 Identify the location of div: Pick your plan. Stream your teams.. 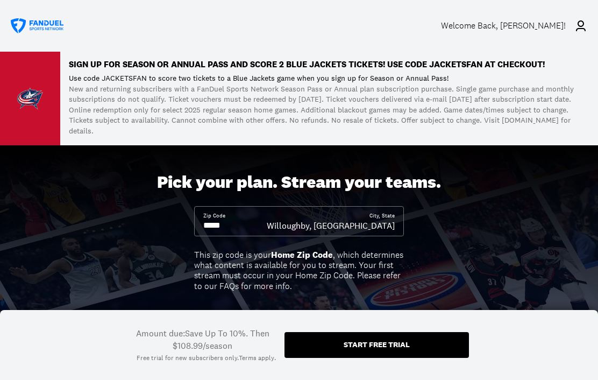
(299, 182).